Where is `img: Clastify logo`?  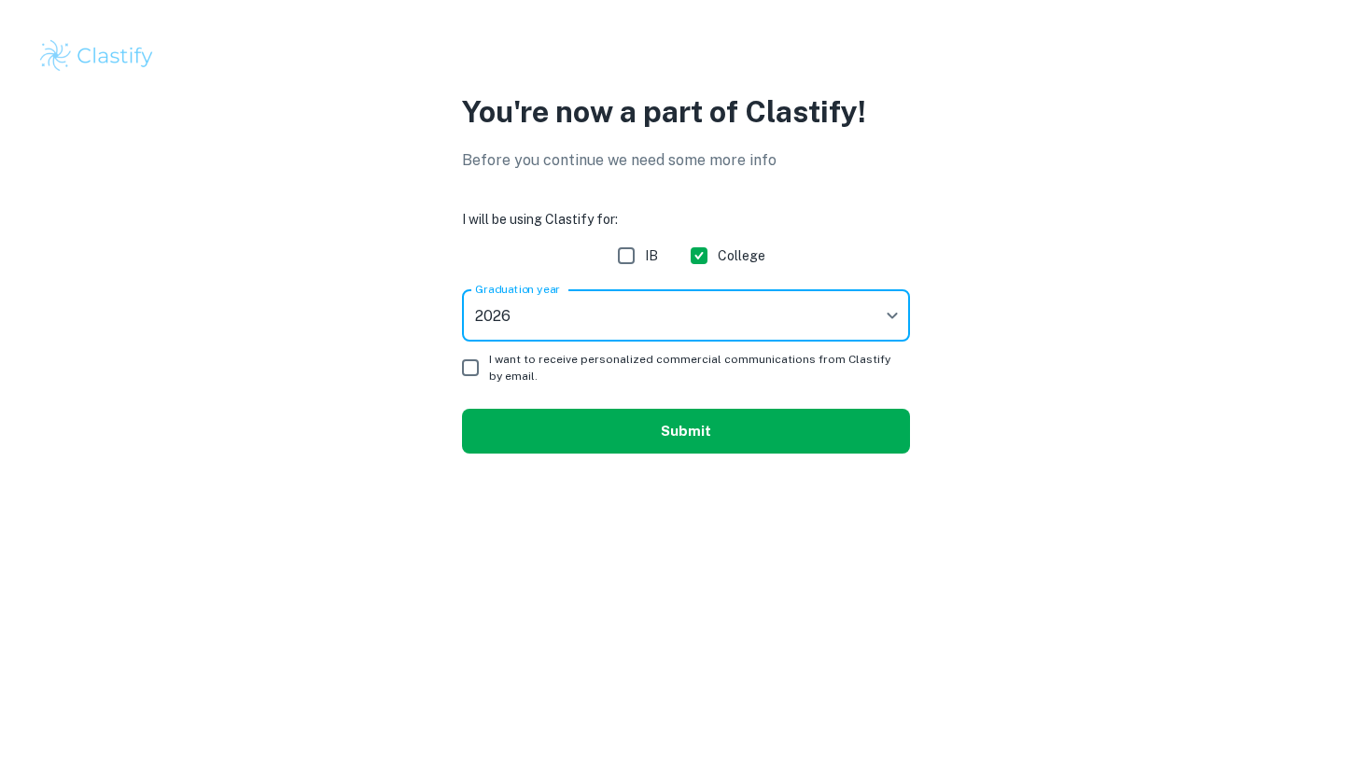
img: Clastify logo is located at coordinates (96, 56).